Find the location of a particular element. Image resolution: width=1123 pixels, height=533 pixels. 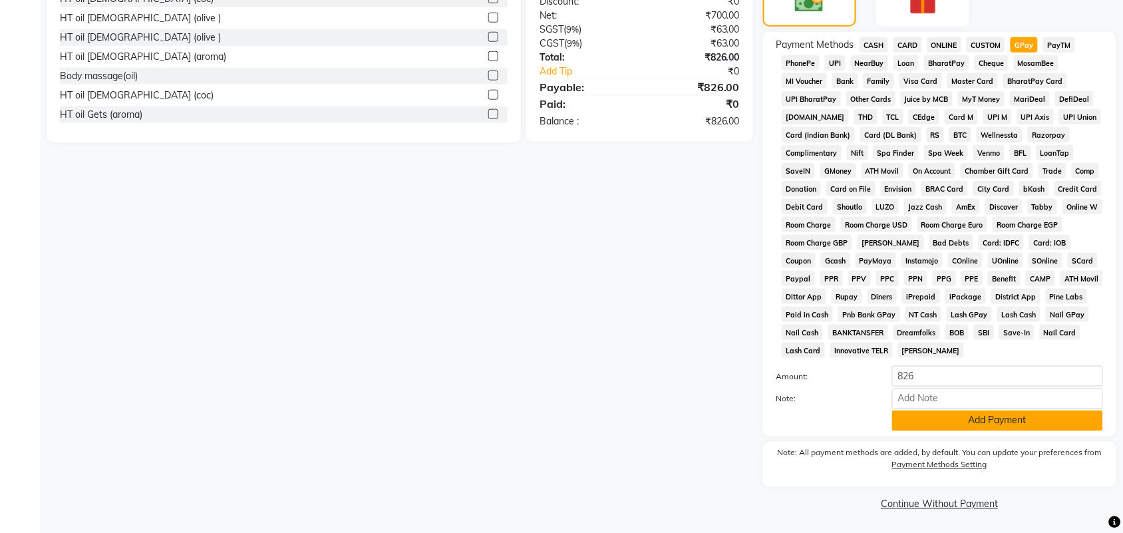

span: Room Charge Euro is located at coordinates (953, 224).